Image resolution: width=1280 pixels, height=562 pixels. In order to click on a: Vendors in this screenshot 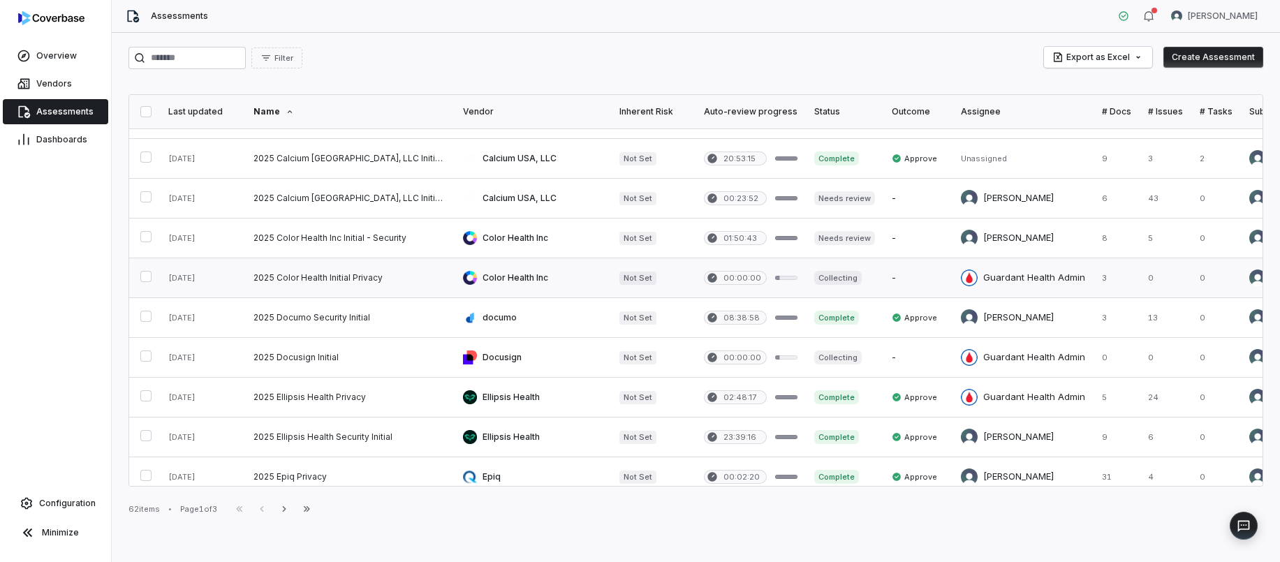, I will do `click(55, 84)`.